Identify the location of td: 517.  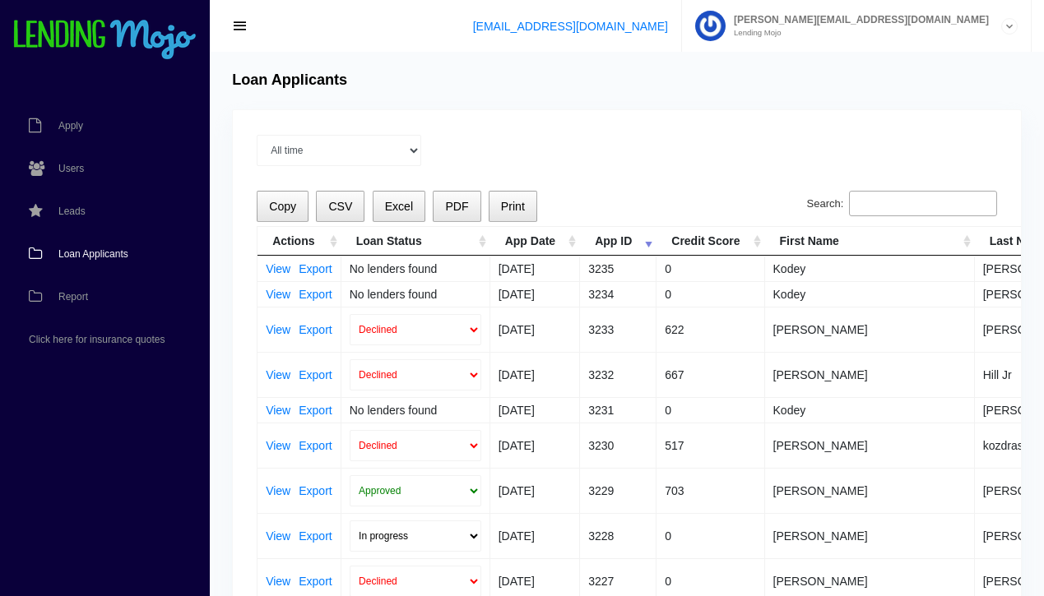
(710, 445).